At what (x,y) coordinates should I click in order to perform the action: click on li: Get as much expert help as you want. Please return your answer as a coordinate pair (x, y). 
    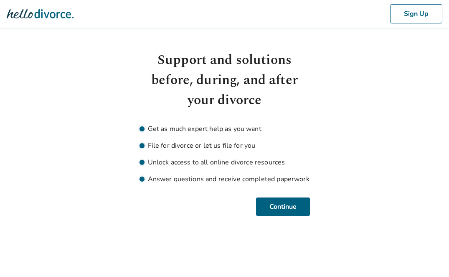
    Looking at the image, I should click on (225, 129).